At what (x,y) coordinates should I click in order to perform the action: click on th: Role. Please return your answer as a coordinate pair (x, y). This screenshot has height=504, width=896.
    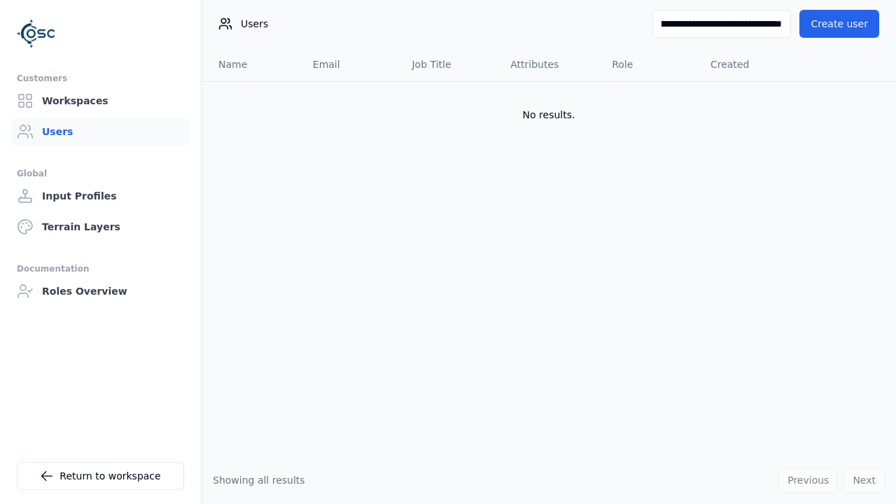
    Looking at the image, I should click on (649, 64).